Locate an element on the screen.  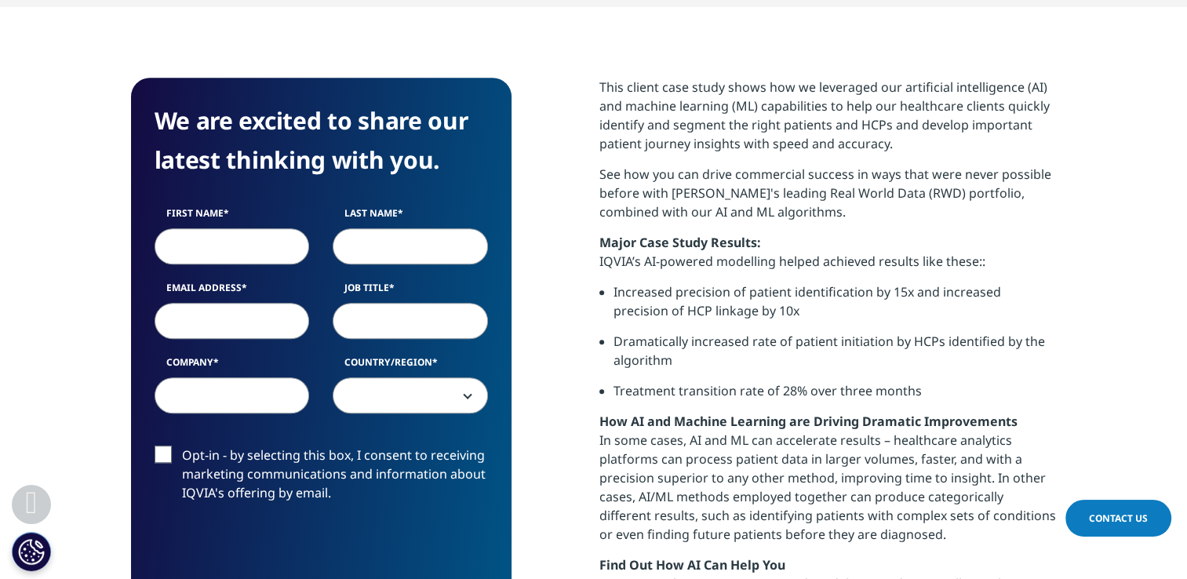
li: Dramatically increased rate of patient initiation by HCPs identified by the algorithm is located at coordinates (835, 356).